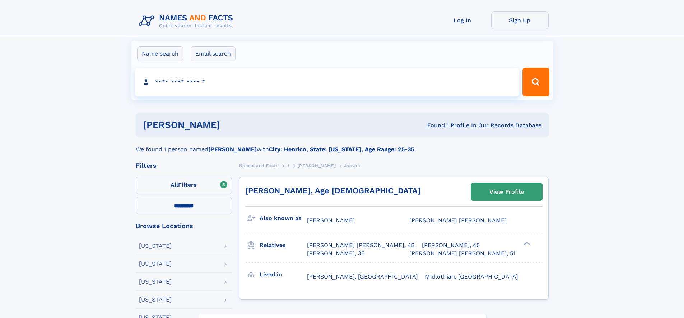 Image resolution: width=684 pixels, height=318 pixels. What do you see at coordinates (259, 166) in the screenshot?
I see `a: Names and Facts` at bounding box center [259, 166].